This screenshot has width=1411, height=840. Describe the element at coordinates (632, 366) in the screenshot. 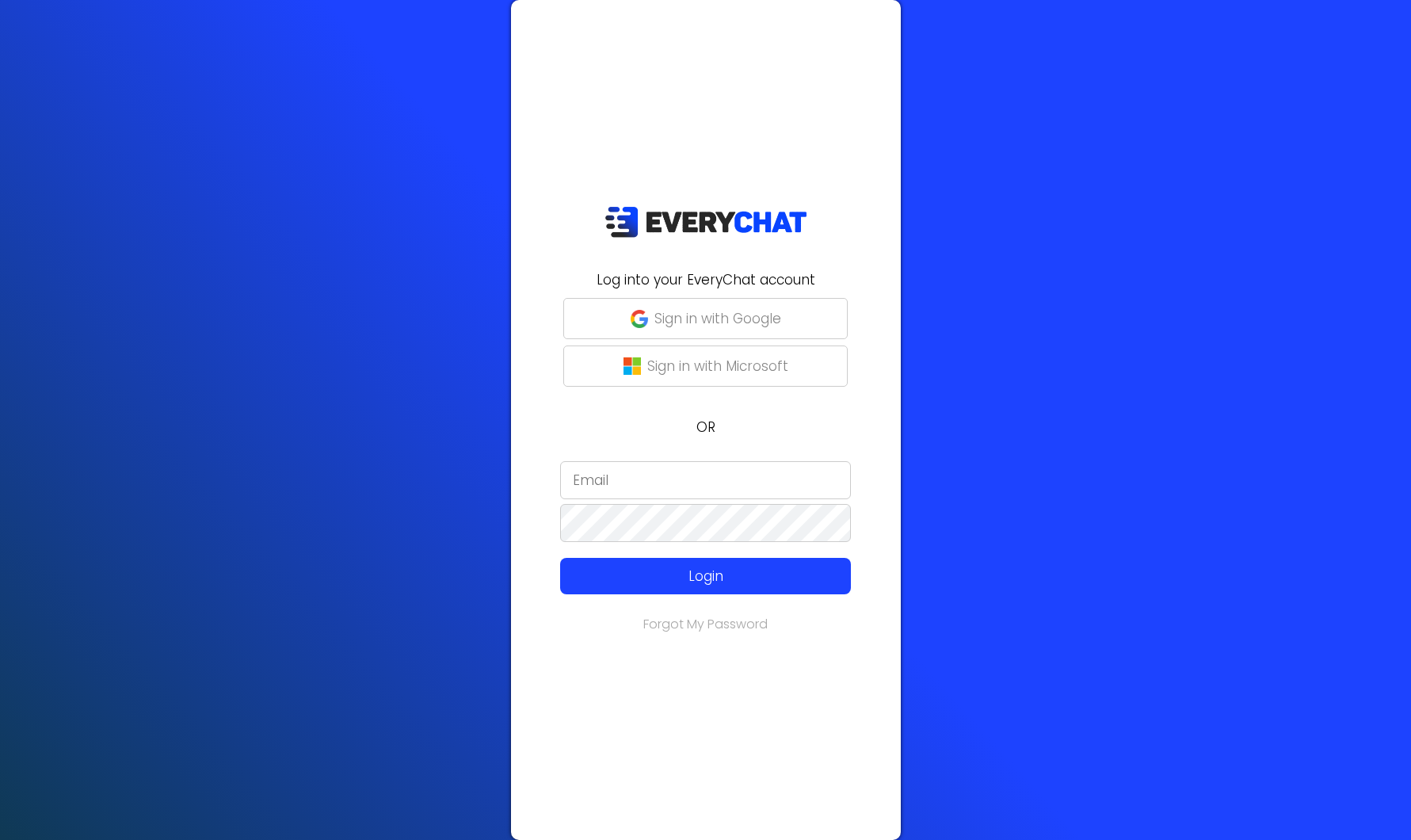

I see `img: microsoft-logo.png` at that location.